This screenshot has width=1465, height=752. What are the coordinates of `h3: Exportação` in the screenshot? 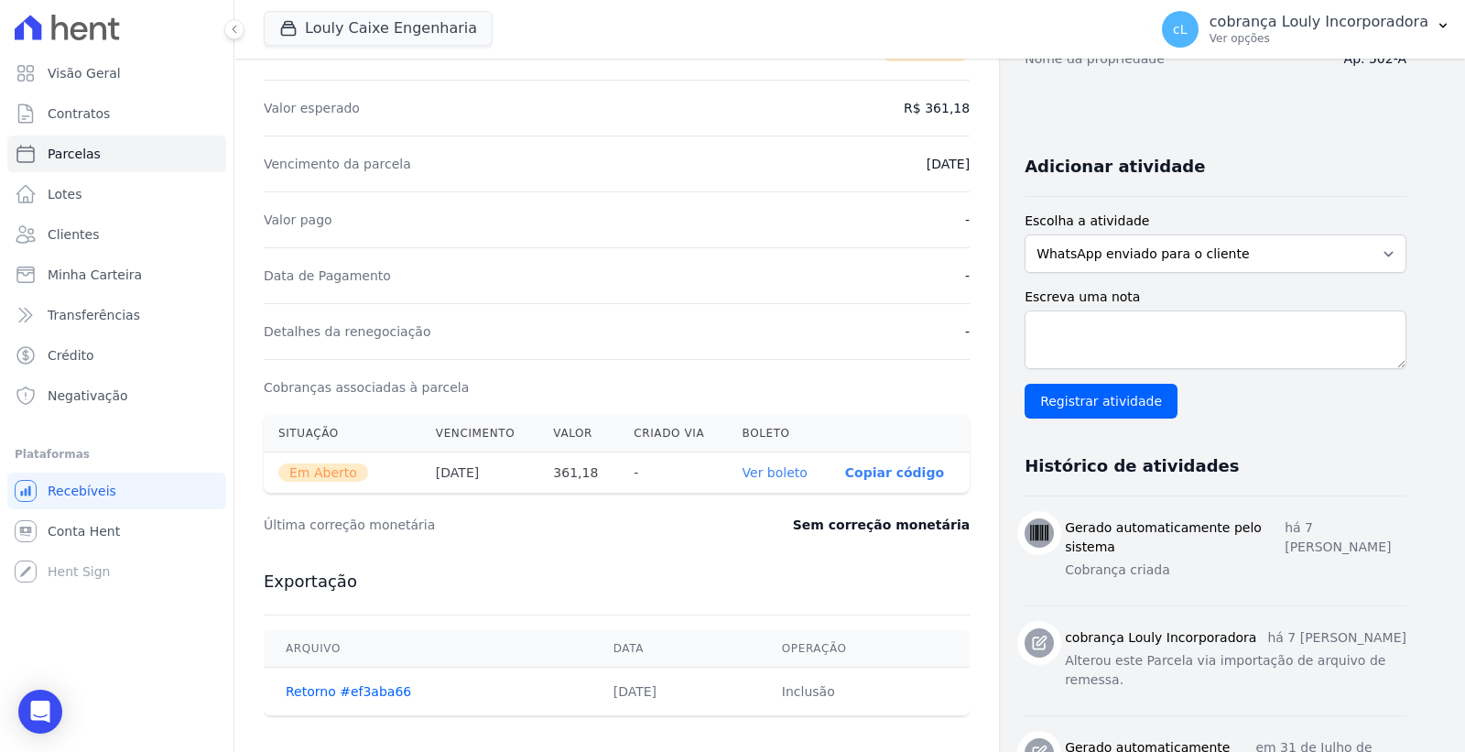 It's located at (616, 581).